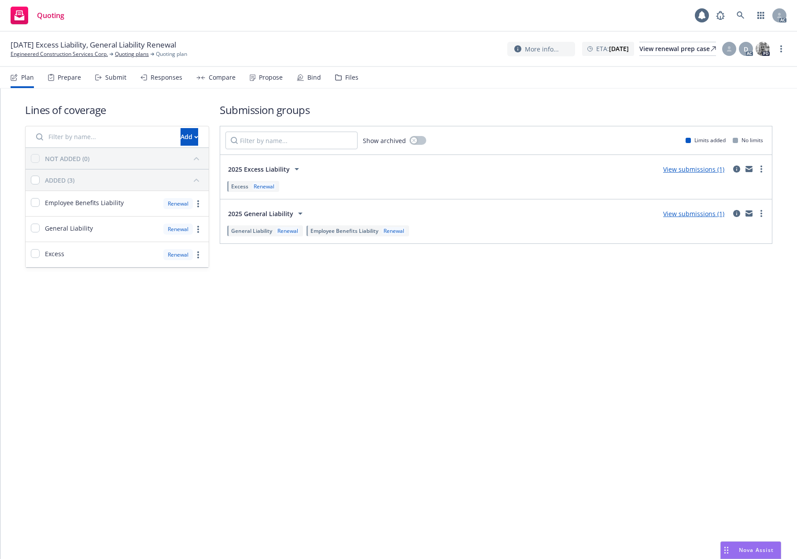 Image resolution: width=797 pixels, height=559 pixels. Describe the element at coordinates (37, 15) in the screenshot. I see `a: Quoting` at that location.